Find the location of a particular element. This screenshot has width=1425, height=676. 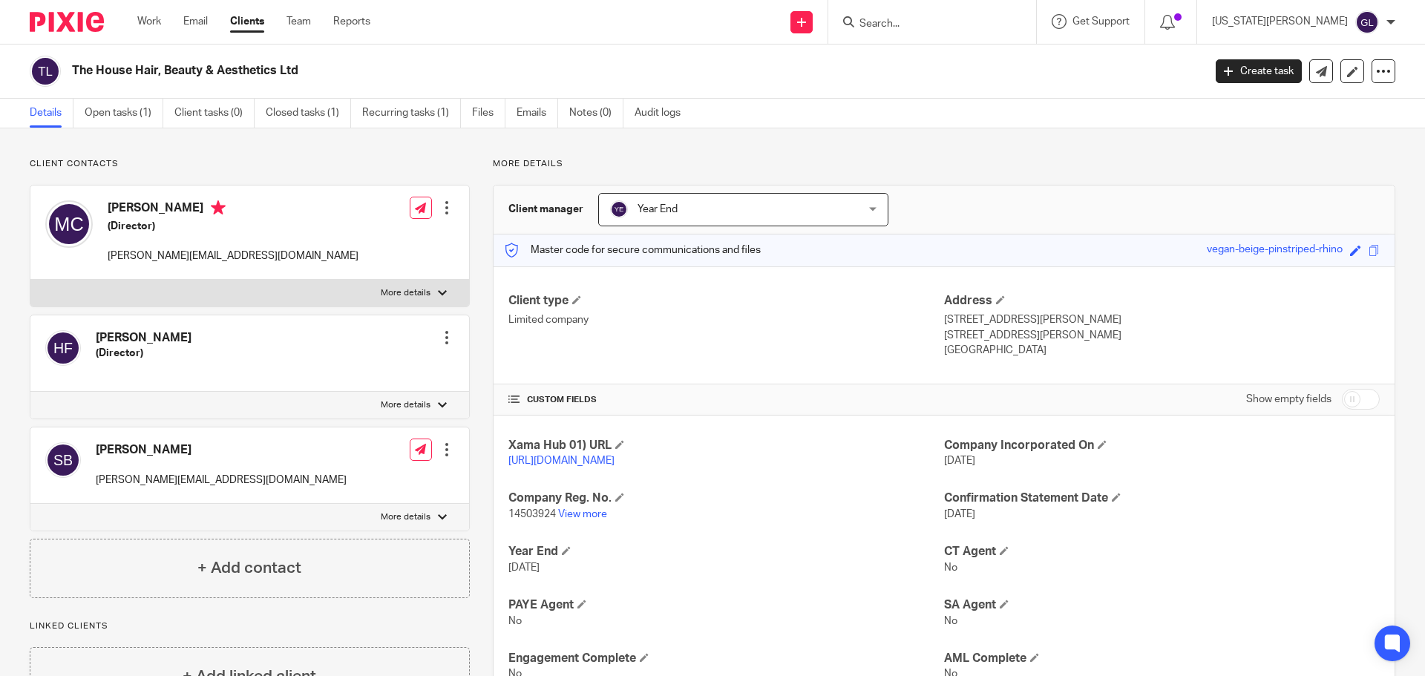

a: Audit logs is located at coordinates (663, 113).